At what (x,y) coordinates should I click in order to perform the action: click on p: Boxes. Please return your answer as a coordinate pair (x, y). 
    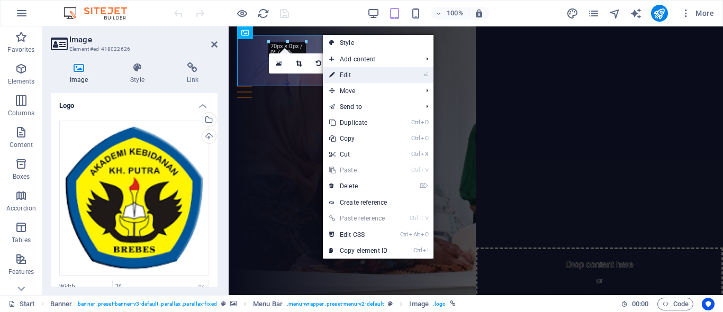
    Looking at the image, I should click on (21, 177).